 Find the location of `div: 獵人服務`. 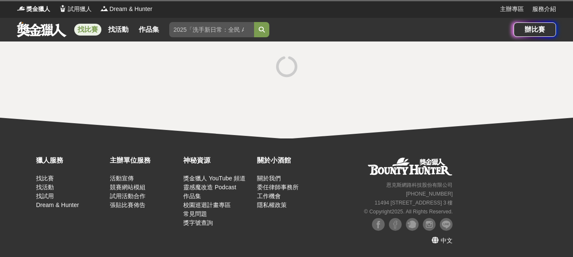

div: 獵人服務 is located at coordinates (71, 161).